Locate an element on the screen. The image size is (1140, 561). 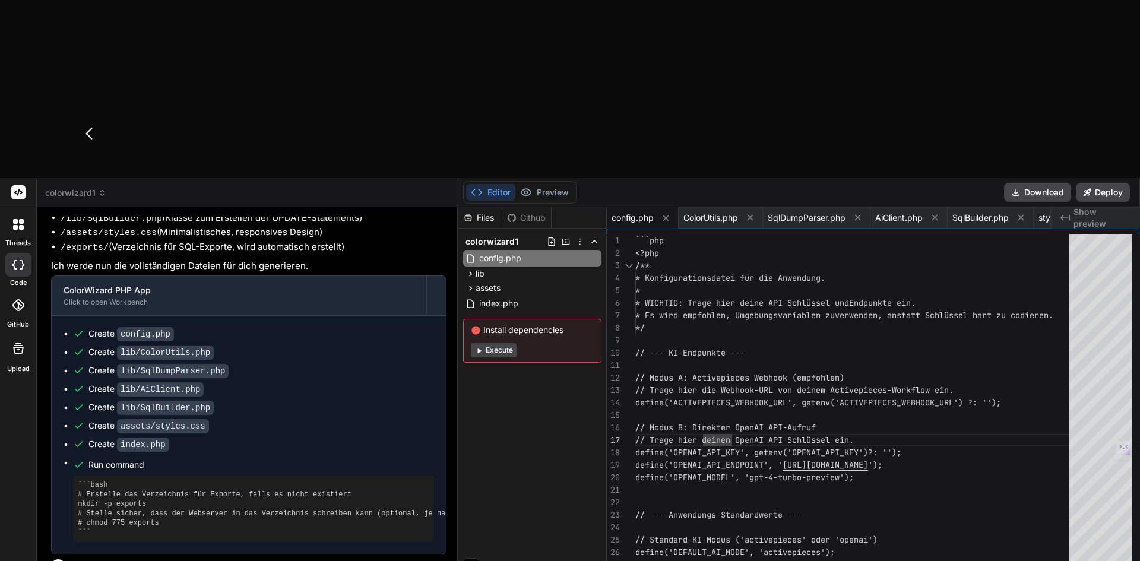
pre: ```bash # Erstelle das Verzeichnis für Exporte, falls es nicht existiert mkdir -p exports # Stell... is located at coordinates (254, 509).